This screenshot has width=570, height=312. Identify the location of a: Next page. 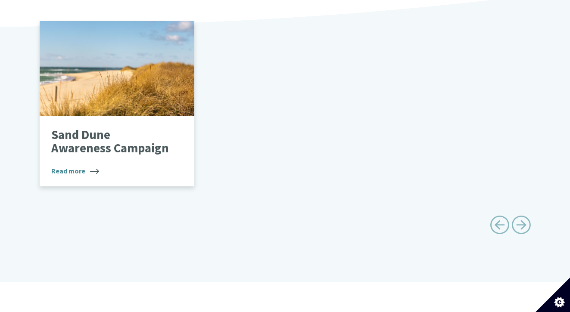
(521, 227).